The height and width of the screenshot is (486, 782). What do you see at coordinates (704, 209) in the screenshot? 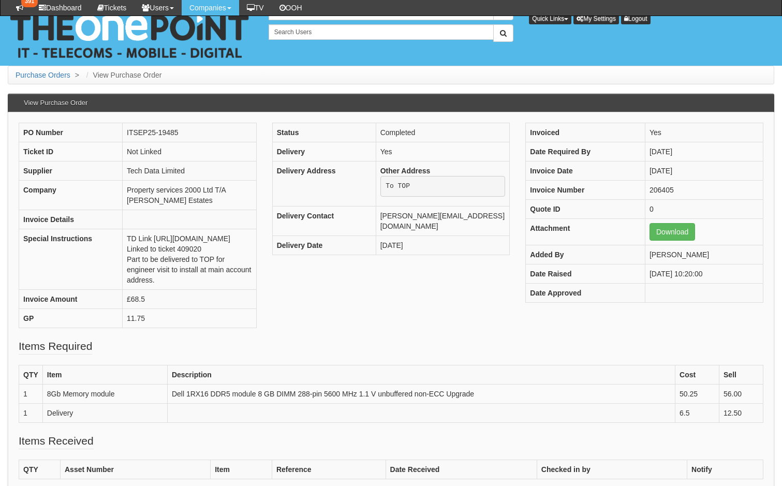
I see `td: 0` at bounding box center [704, 209].